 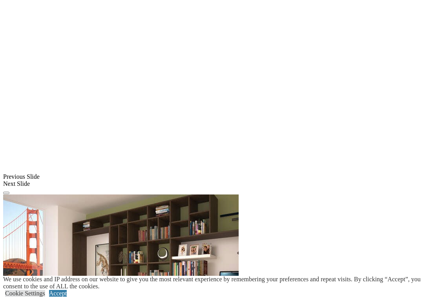 I want to click on div: Previous Slide, so click(x=215, y=176).